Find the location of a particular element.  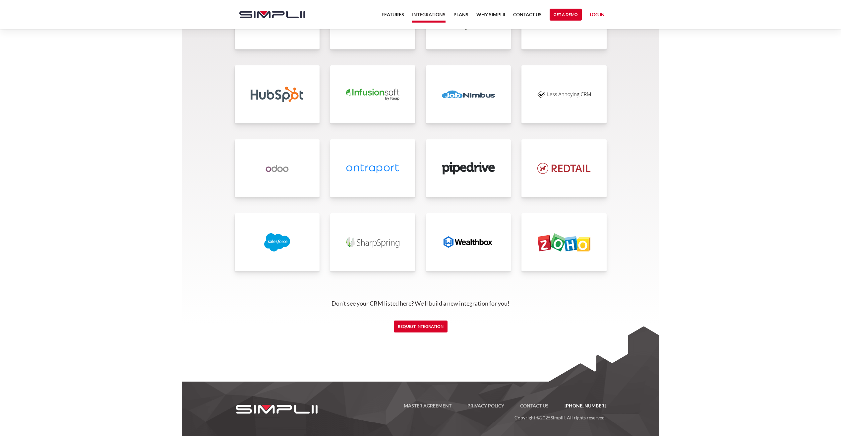

a: Features is located at coordinates (393, 17).